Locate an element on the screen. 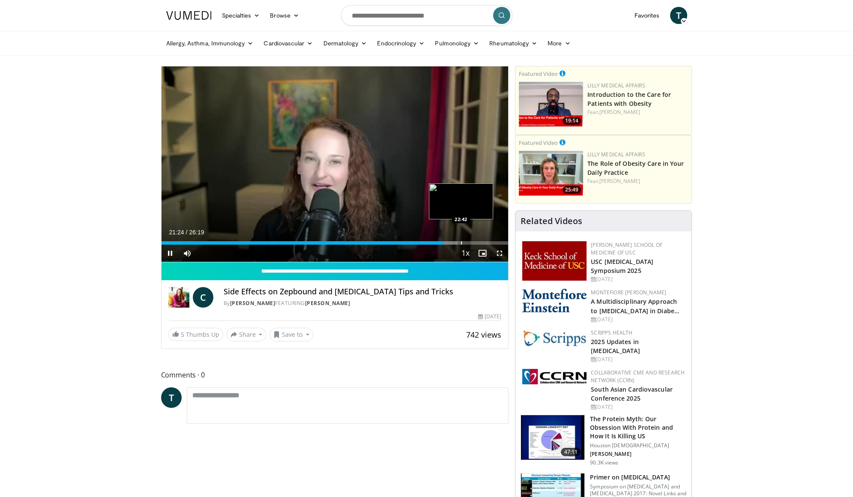 The image size is (853, 497). button: Fullscreen is located at coordinates (500, 253).